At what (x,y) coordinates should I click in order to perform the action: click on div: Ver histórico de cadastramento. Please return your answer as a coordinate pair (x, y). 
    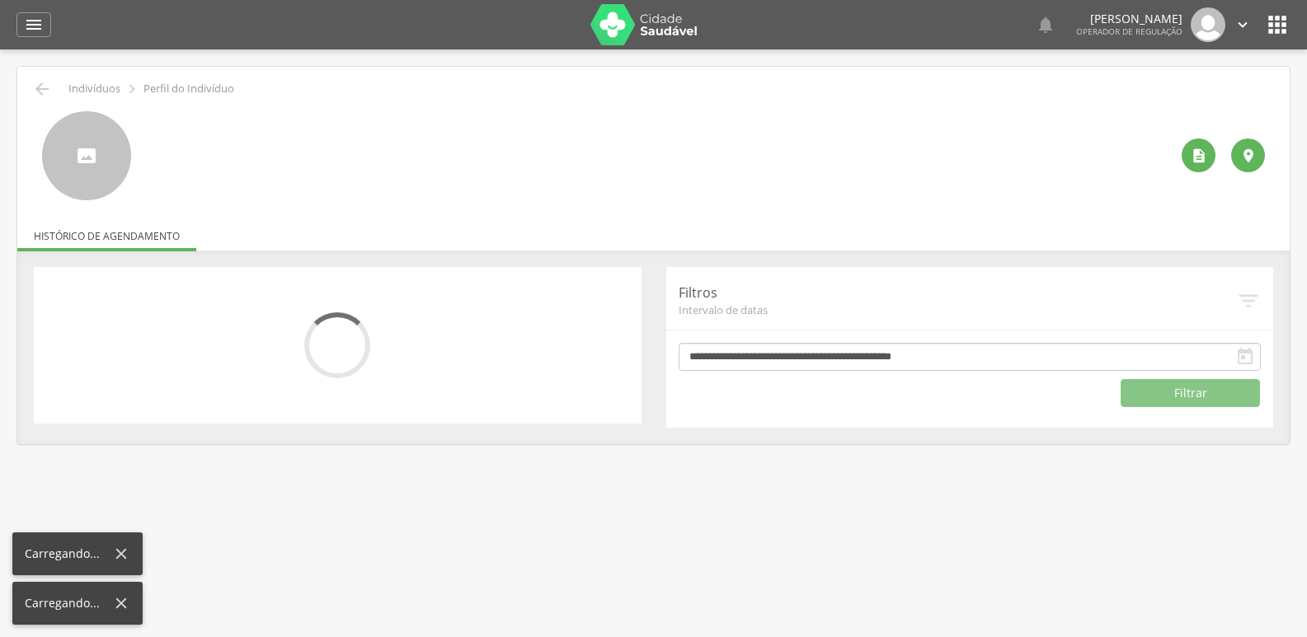
    Looking at the image, I should click on (1198, 155).